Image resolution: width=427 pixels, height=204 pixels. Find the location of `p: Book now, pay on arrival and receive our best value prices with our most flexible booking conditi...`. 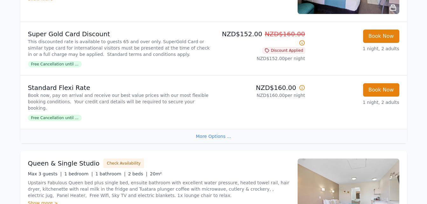

p: Book now, pay on arrival and receive our best value prices with our most flexible booking conditi... is located at coordinates (120, 102).